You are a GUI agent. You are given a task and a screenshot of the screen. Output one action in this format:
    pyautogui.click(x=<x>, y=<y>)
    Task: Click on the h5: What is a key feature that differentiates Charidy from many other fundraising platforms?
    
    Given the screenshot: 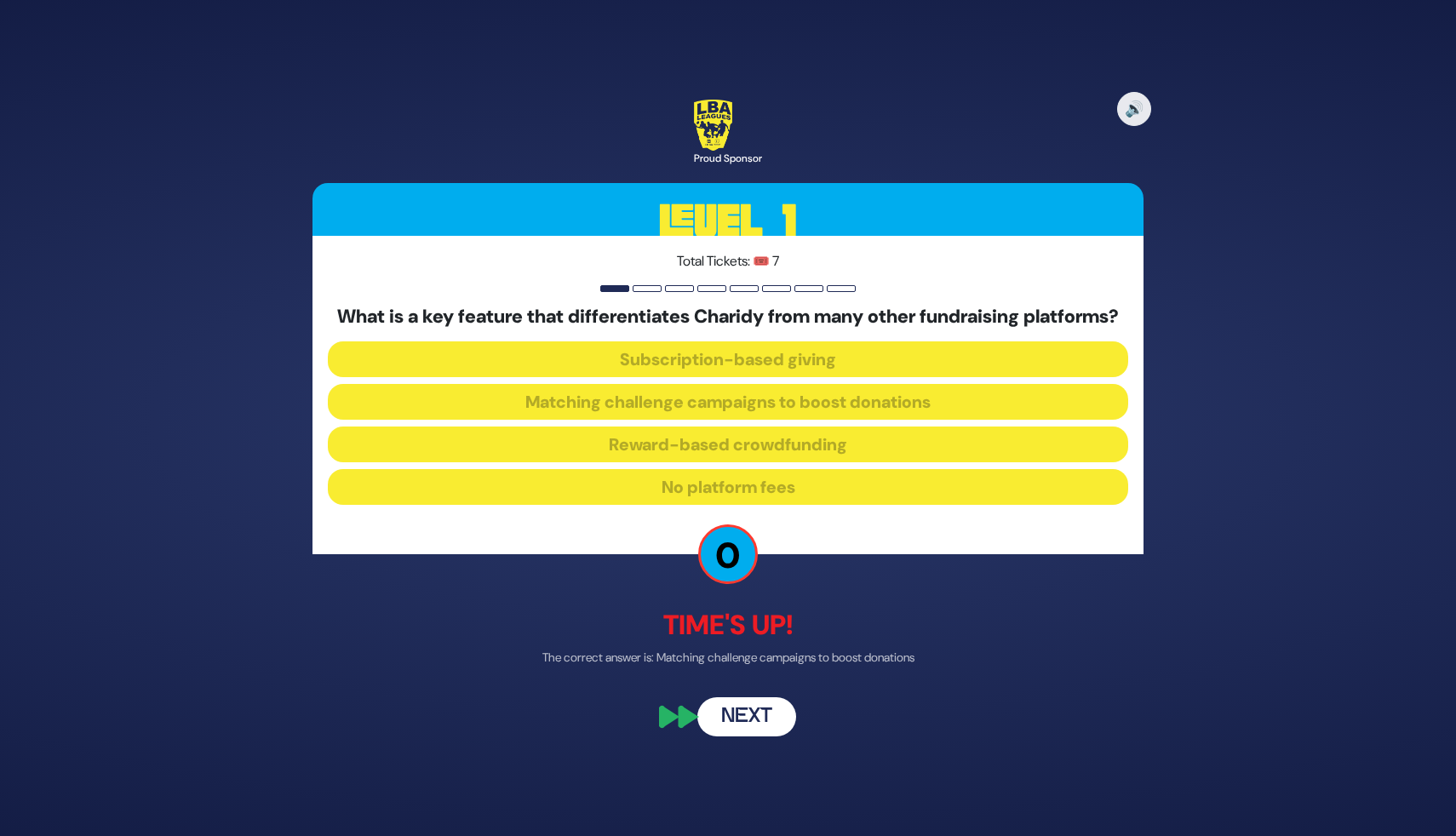 What is the action you would take?
    pyautogui.click(x=728, y=317)
    